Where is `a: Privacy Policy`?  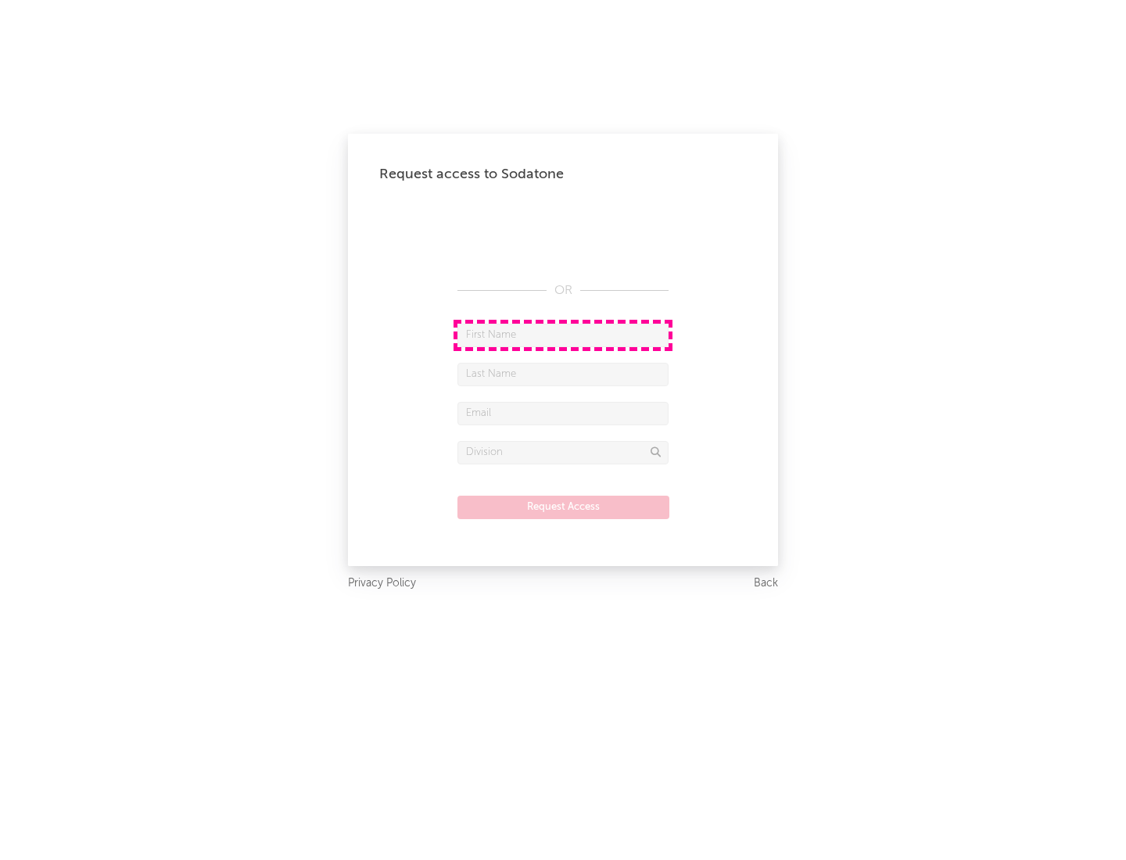 a: Privacy Policy is located at coordinates (382, 583).